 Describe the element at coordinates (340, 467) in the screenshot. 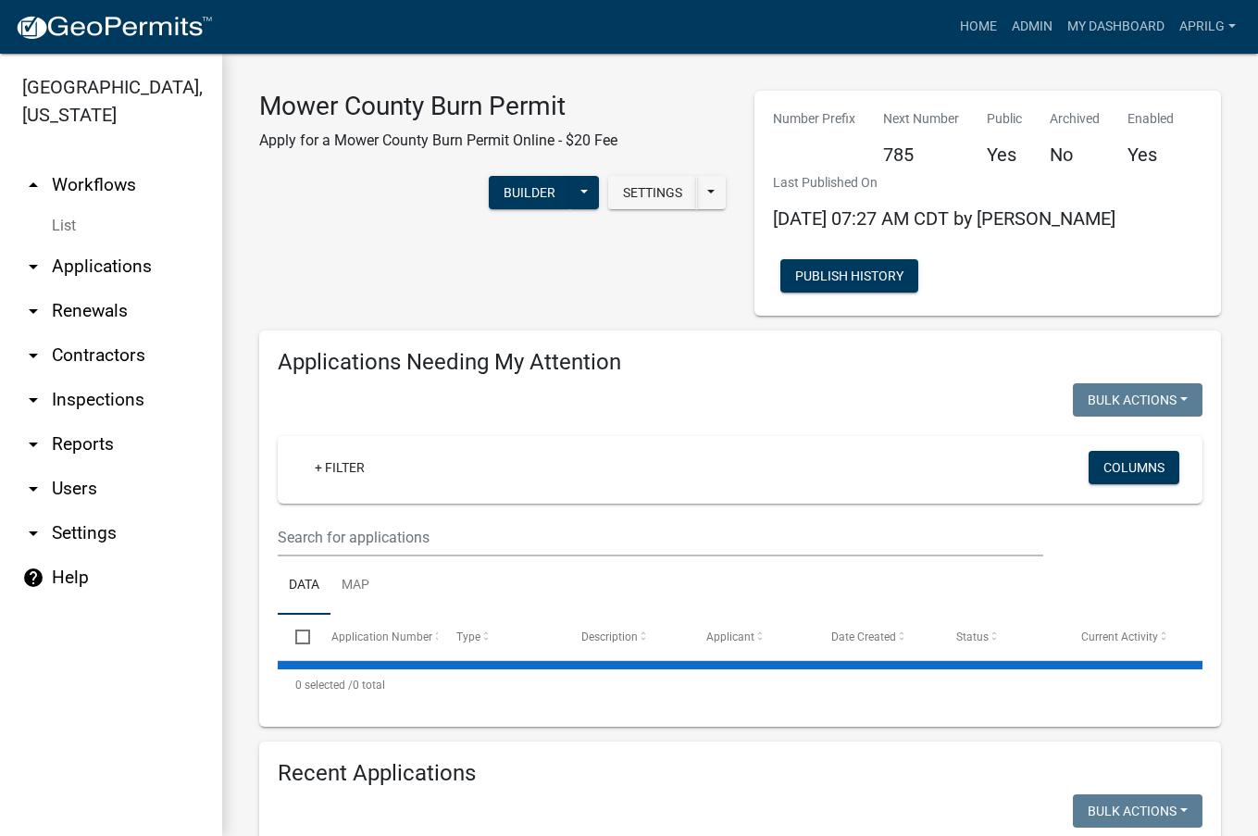

I see `a: + Filter` at that location.